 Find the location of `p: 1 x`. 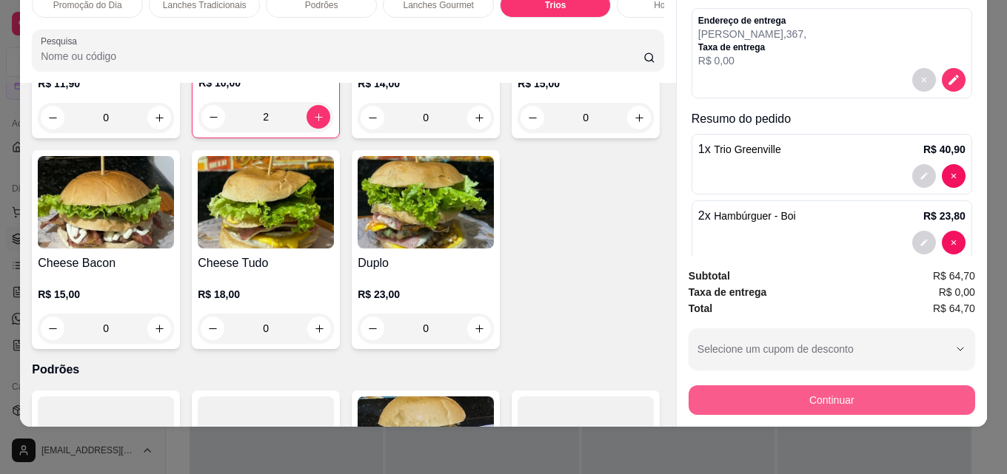

p: 1 x is located at coordinates (739, 149).